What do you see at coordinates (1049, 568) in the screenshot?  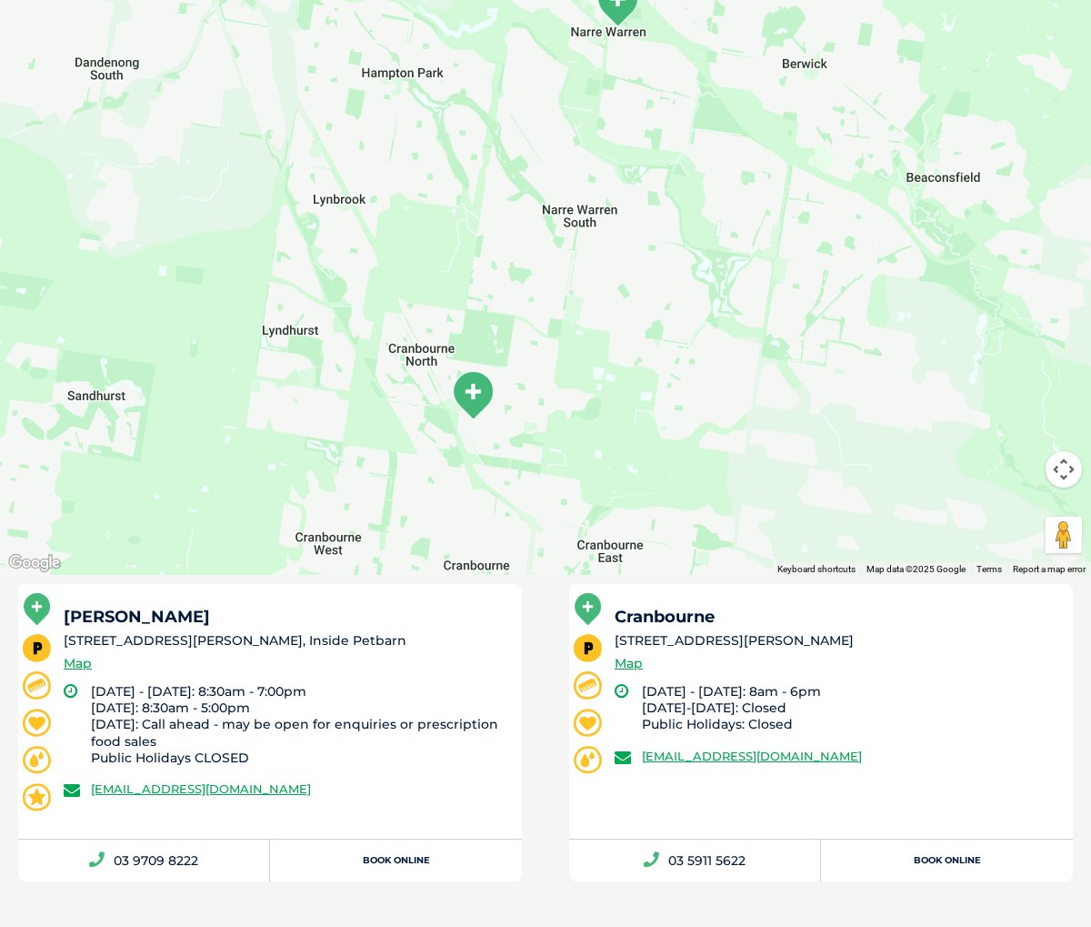 I see `a: Report a map error` at bounding box center [1049, 568].